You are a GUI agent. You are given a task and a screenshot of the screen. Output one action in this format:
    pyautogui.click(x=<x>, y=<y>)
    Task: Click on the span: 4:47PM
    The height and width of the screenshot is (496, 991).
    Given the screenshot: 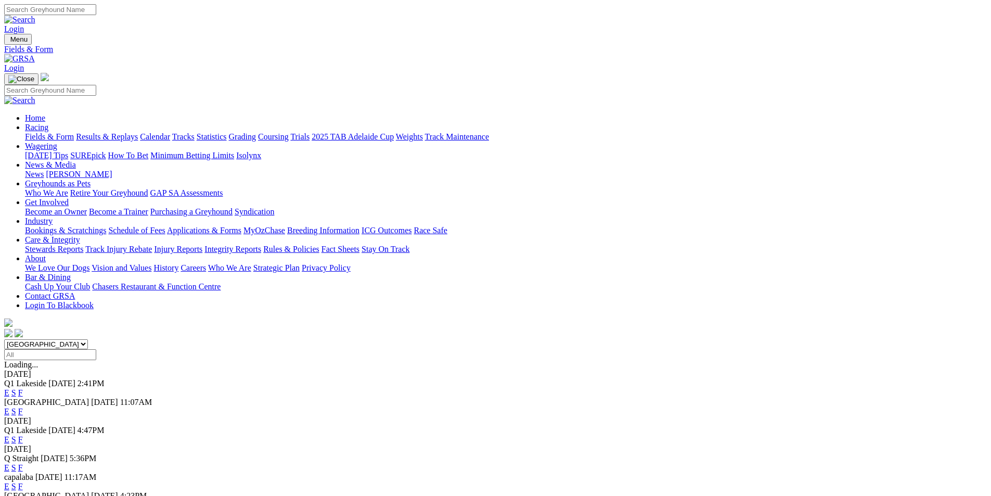 What is the action you would take?
    pyautogui.click(x=91, y=430)
    